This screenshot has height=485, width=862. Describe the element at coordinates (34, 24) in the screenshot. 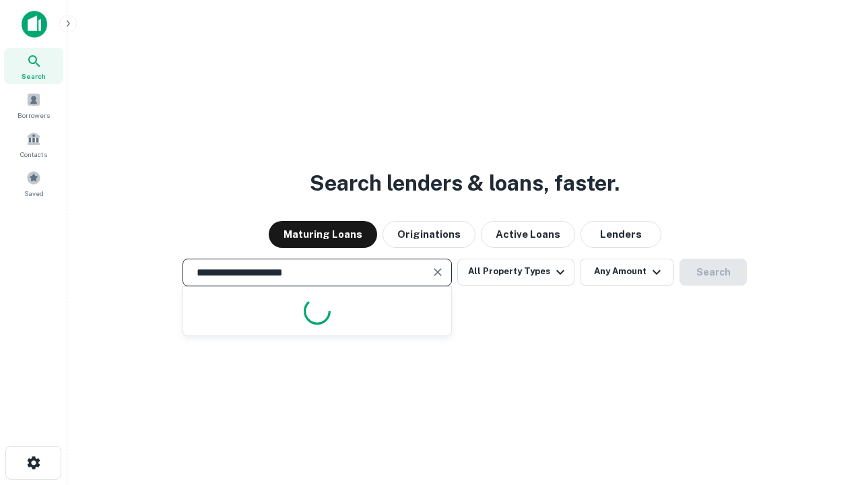

I see `img: capitalize-icon.png` at that location.